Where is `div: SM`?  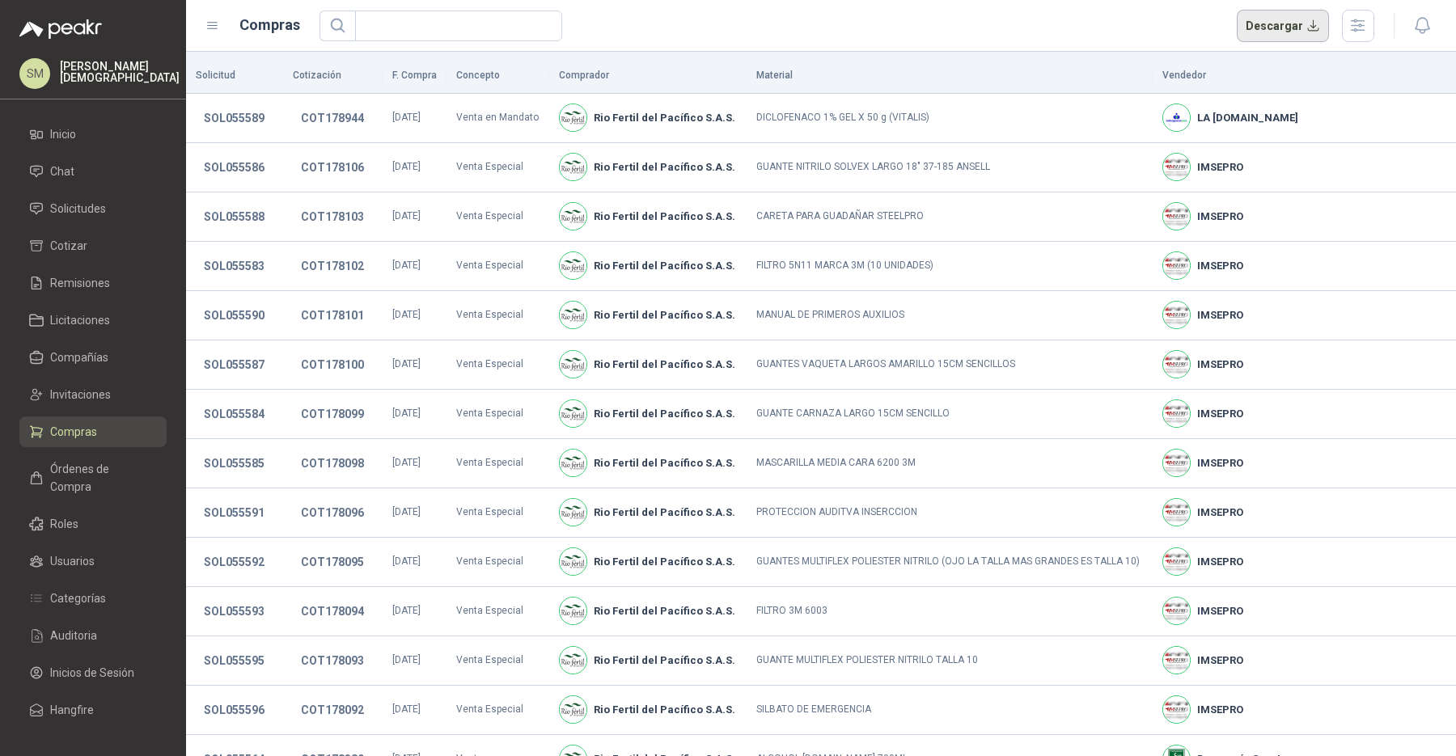
div: SM is located at coordinates (35, 74).